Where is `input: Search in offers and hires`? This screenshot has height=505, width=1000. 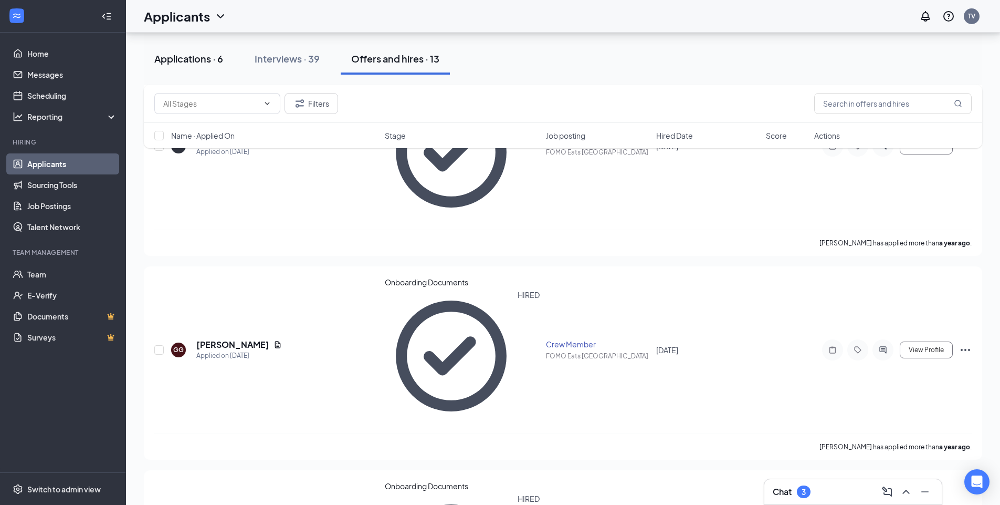
input: Search in offers and hires is located at coordinates (893, 103).